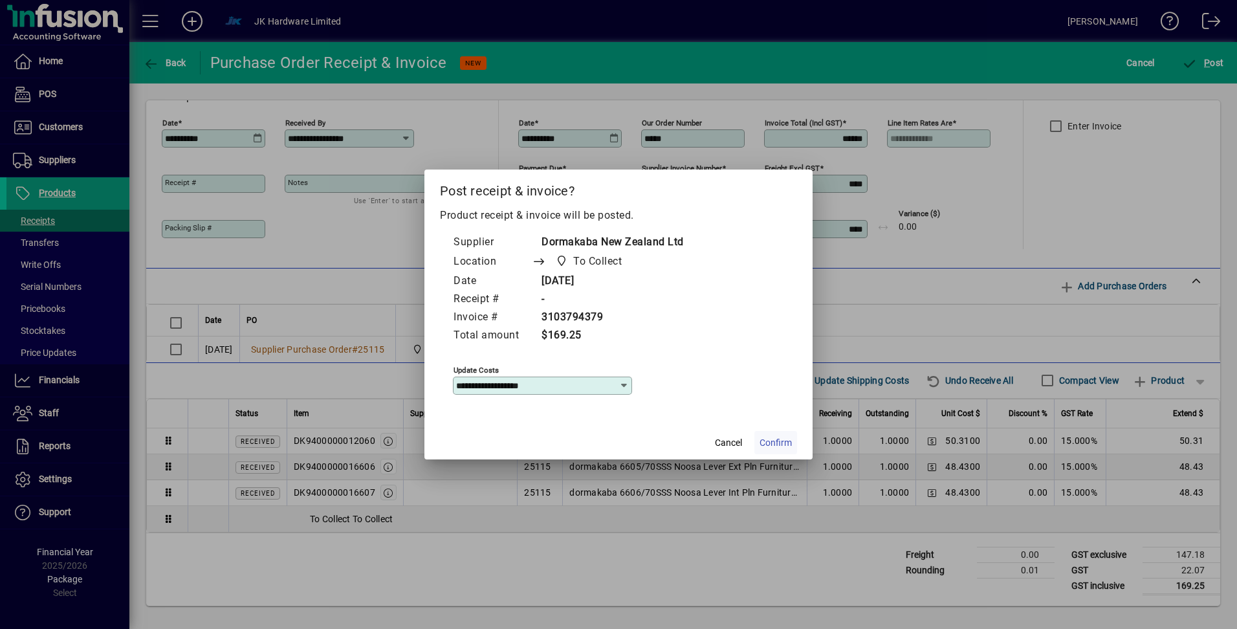 The height and width of the screenshot is (629, 1237). I want to click on p: Product receipt & invoice will be posted., so click(619, 215).